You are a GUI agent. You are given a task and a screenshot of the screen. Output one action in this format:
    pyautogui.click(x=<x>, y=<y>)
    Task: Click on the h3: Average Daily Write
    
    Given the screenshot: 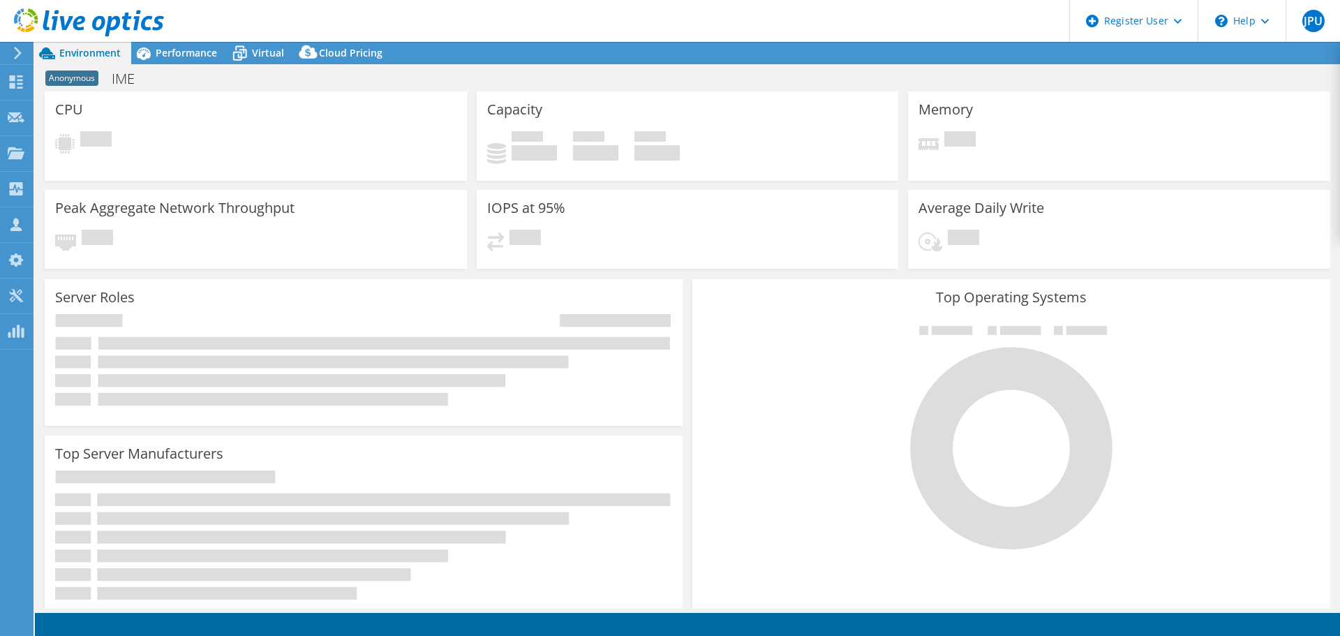 What is the action you would take?
    pyautogui.click(x=981, y=208)
    